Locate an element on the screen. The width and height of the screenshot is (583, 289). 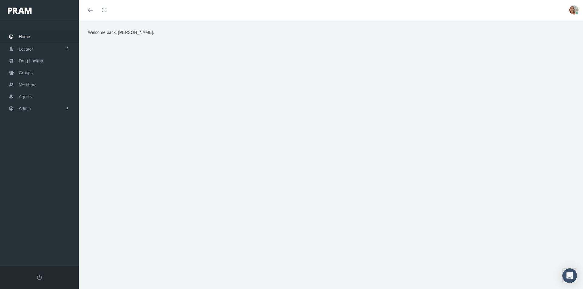
span: Groups is located at coordinates (26, 73).